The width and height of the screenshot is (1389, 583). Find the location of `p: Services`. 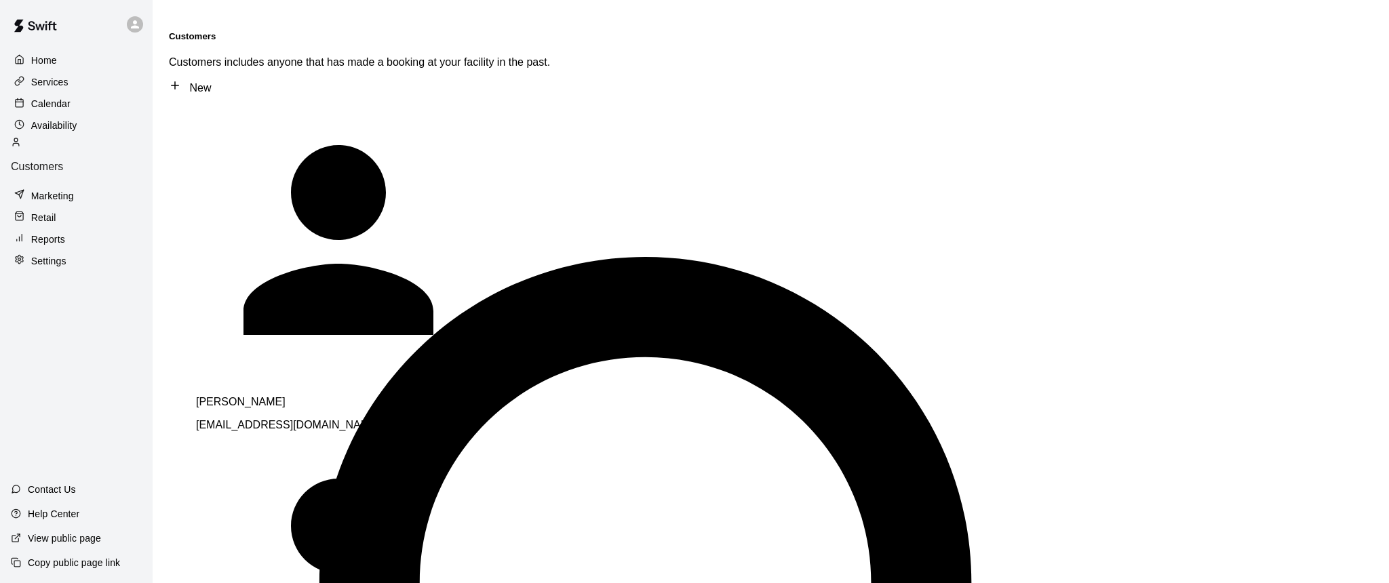

p: Services is located at coordinates (50, 82).